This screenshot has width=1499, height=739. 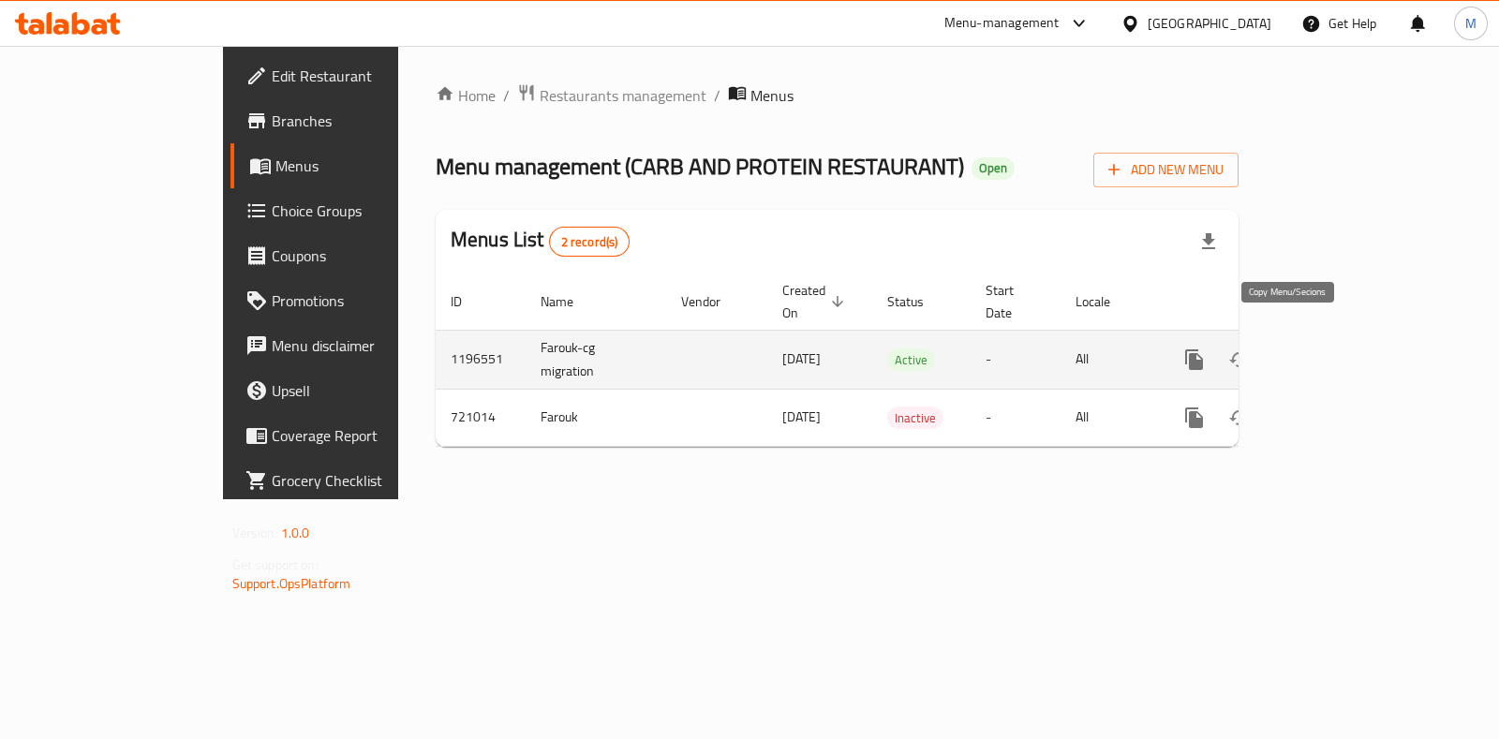 I want to click on span: Promotions, so click(x=365, y=301).